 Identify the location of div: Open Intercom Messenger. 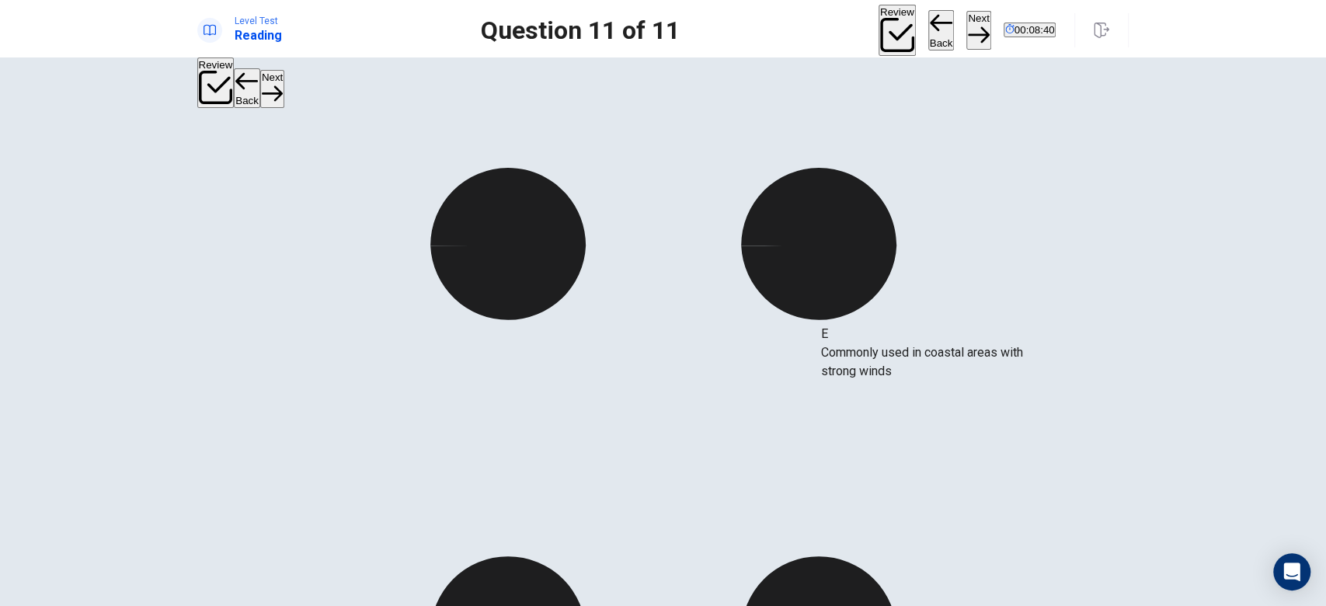
(1291, 572).